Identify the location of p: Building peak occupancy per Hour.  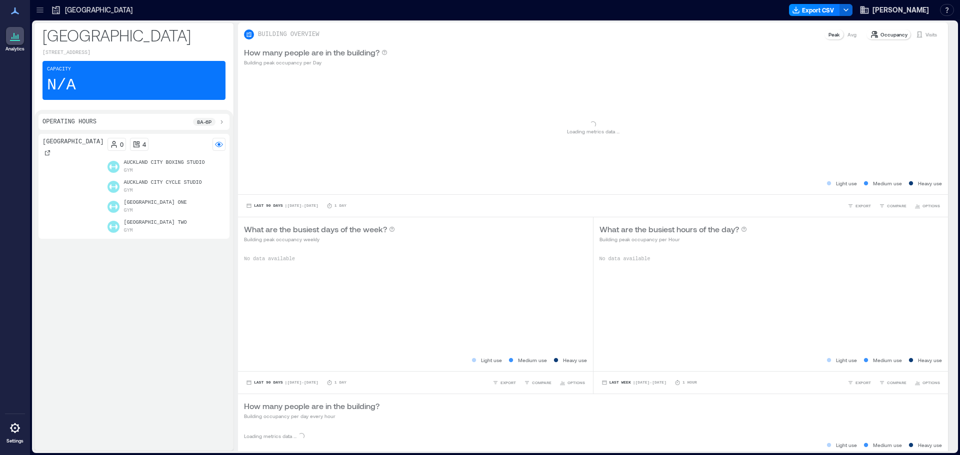
(673, 239).